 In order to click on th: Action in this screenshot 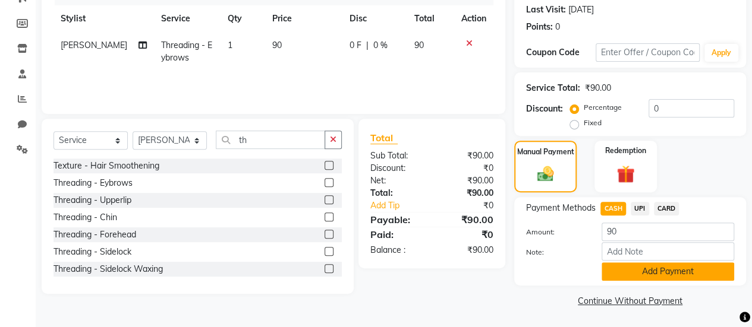, I will do `click(474, 18)`.